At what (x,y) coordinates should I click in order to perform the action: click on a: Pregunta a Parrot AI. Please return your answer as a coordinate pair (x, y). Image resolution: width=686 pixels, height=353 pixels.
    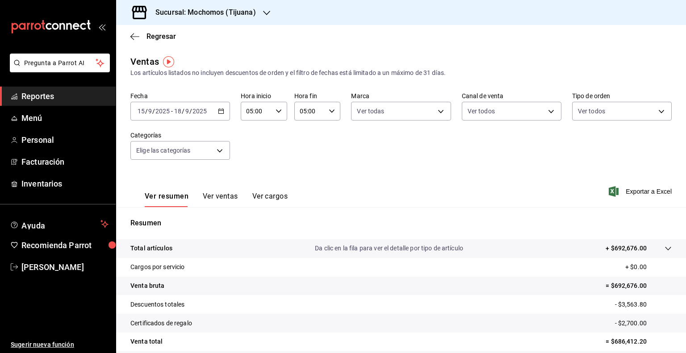
    Looking at the image, I should click on (58, 69).